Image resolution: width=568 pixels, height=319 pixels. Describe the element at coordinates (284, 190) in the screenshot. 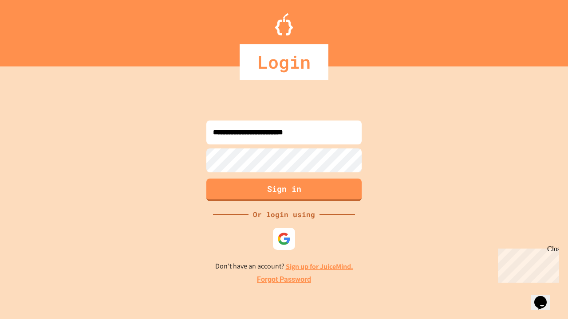

I see `button: Sign in` at that location.